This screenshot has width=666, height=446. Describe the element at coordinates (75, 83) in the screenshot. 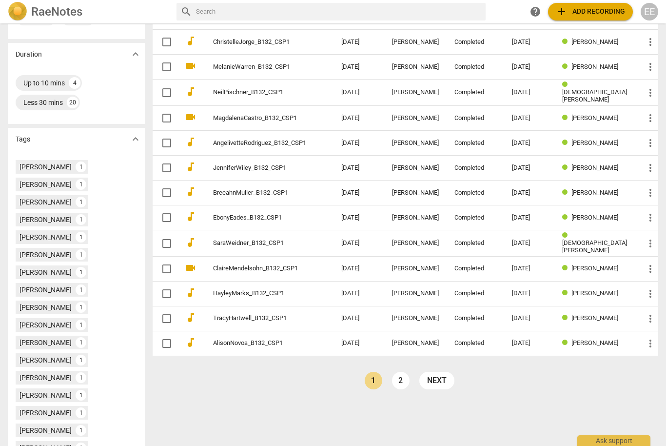

I see `div: 4` at that location.